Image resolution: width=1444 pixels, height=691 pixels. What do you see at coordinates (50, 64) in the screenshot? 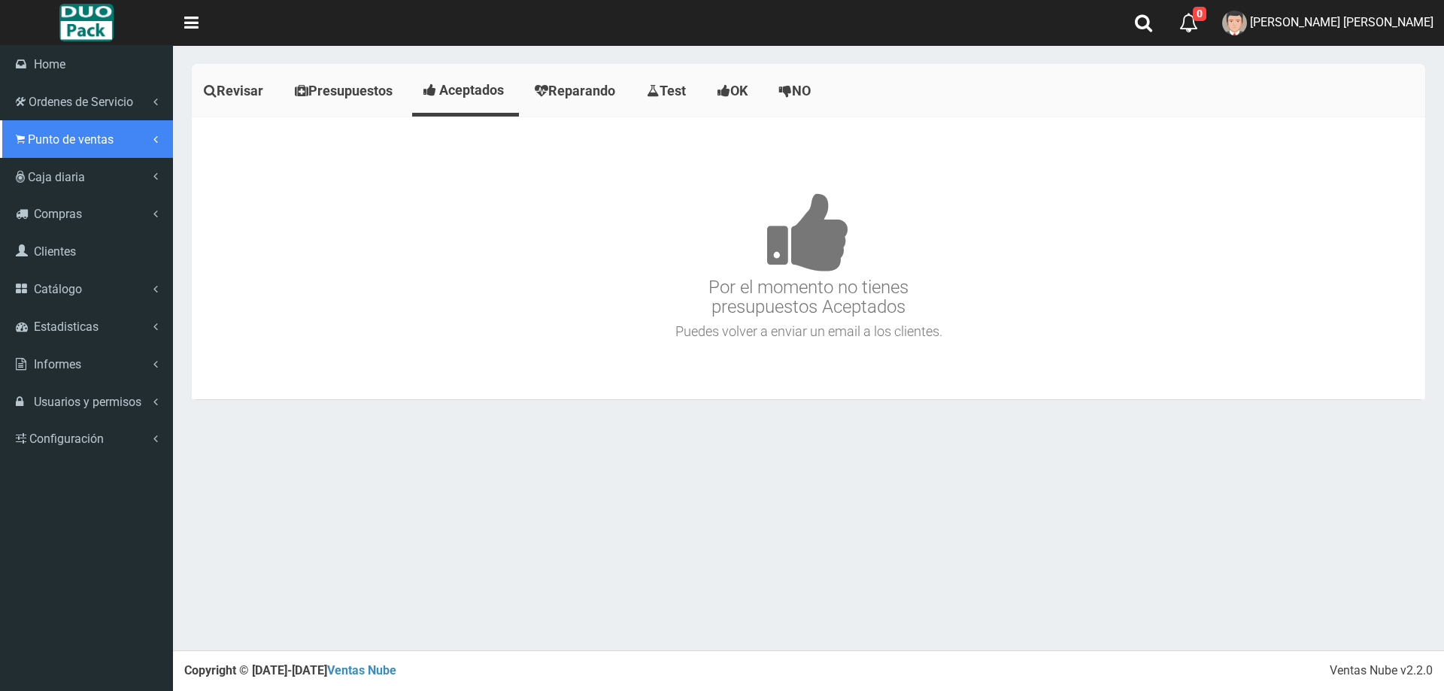
I see `span: Home` at bounding box center [50, 64].